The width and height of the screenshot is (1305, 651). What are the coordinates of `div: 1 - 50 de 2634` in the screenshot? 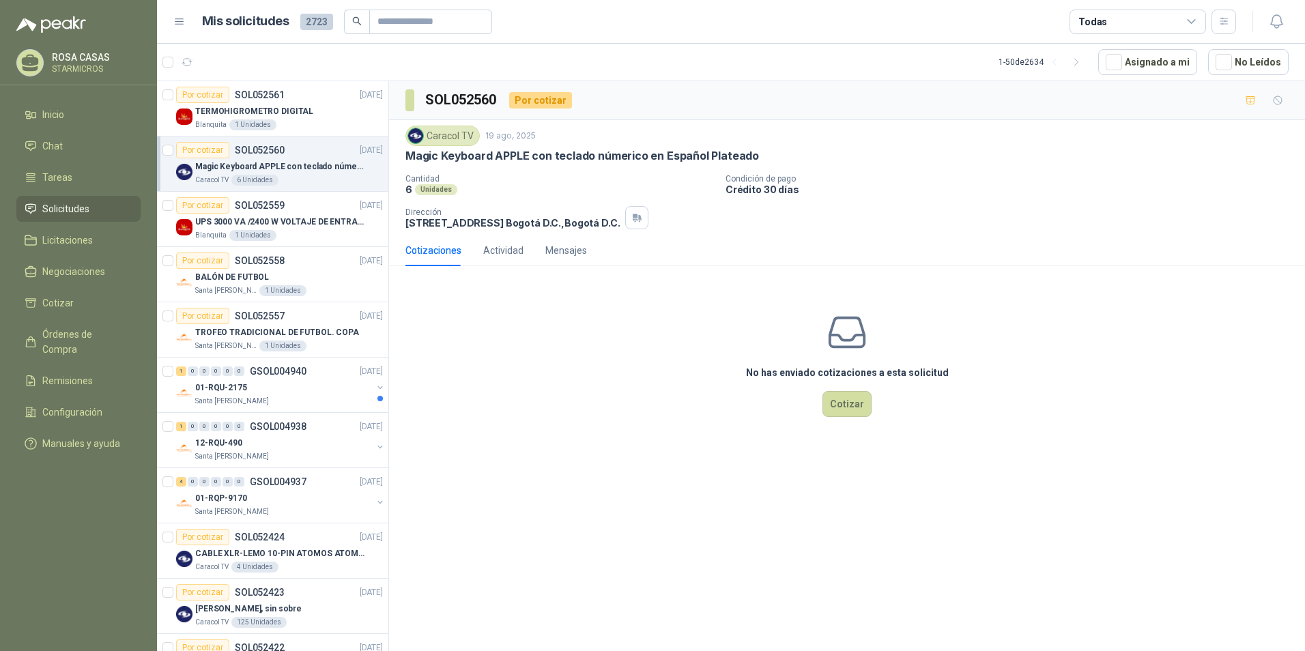 It's located at (1043, 62).